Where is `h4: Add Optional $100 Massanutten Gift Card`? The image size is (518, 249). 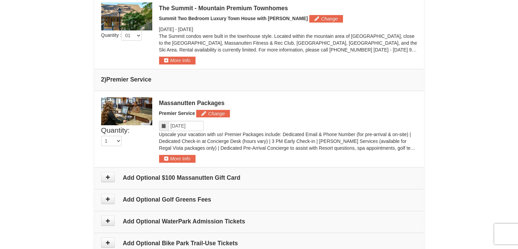
h4: Add Optional $100 Massanutten Gift Card is located at coordinates (259, 177).